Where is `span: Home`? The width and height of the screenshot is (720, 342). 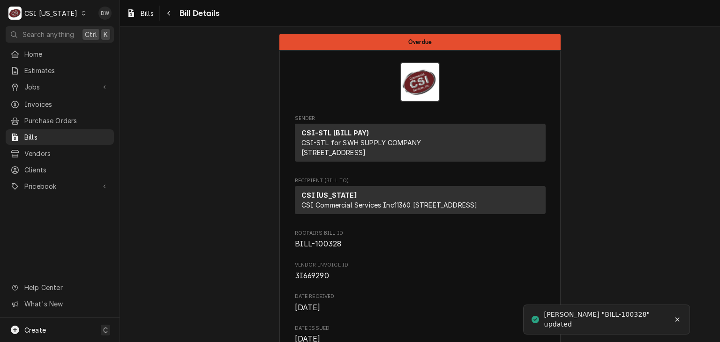
span: Home is located at coordinates (67, 54).